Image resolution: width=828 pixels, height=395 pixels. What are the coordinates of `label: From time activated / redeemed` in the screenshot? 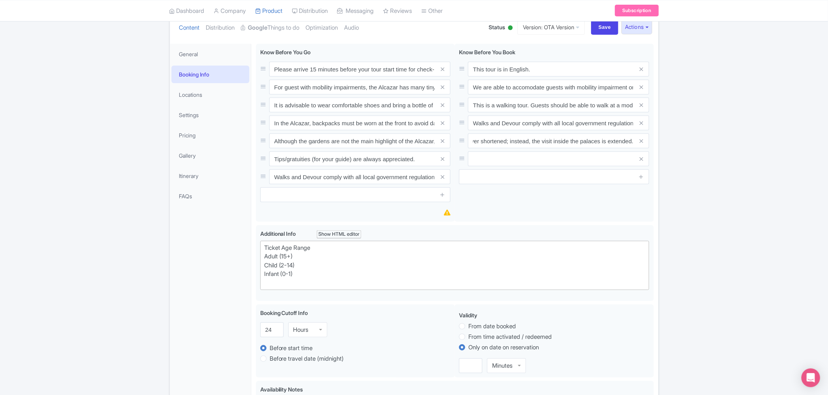 It's located at (510, 336).